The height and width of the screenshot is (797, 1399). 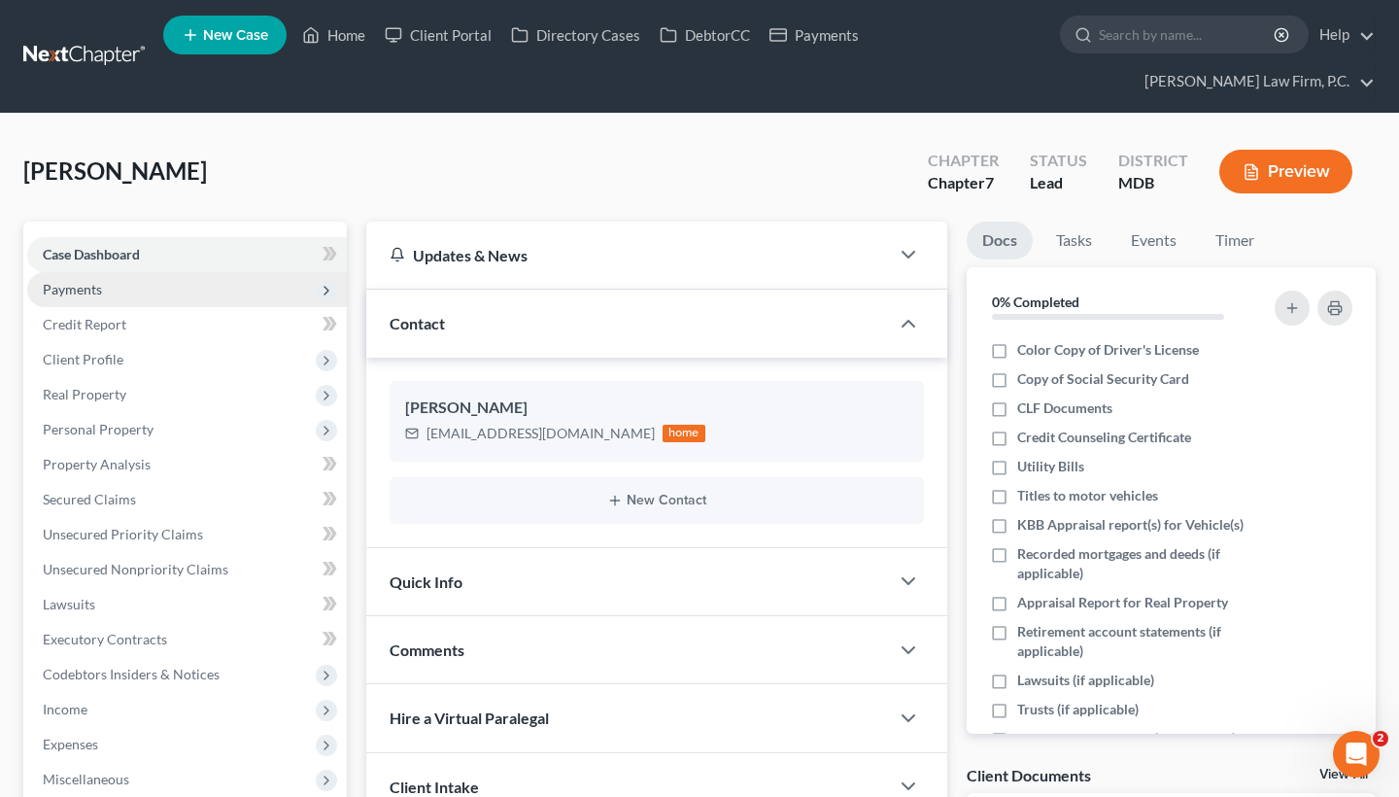 What do you see at coordinates (83, 359) in the screenshot?
I see `span: Client Profile` at bounding box center [83, 359].